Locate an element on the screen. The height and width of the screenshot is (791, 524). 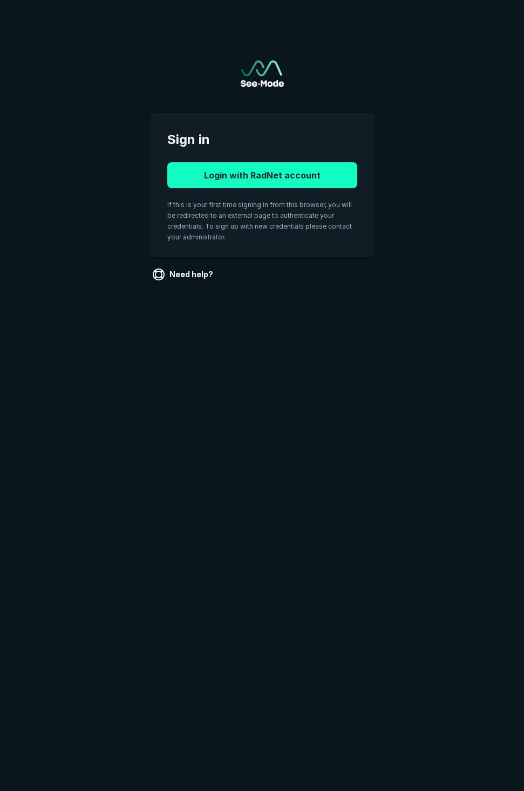
span: Sign in is located at coordinates (262, 140).